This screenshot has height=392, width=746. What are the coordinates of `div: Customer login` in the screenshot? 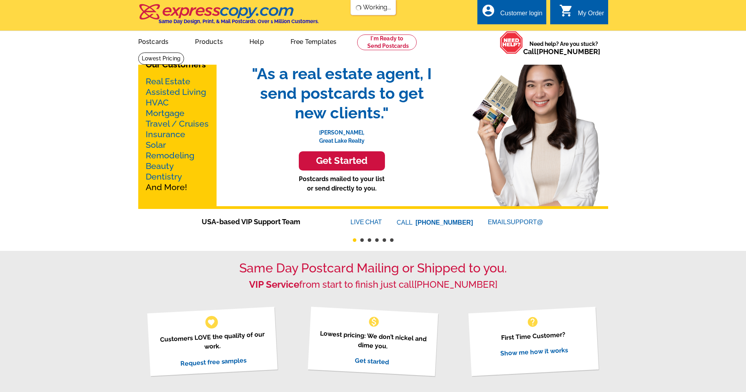 It's located at (521, 15).